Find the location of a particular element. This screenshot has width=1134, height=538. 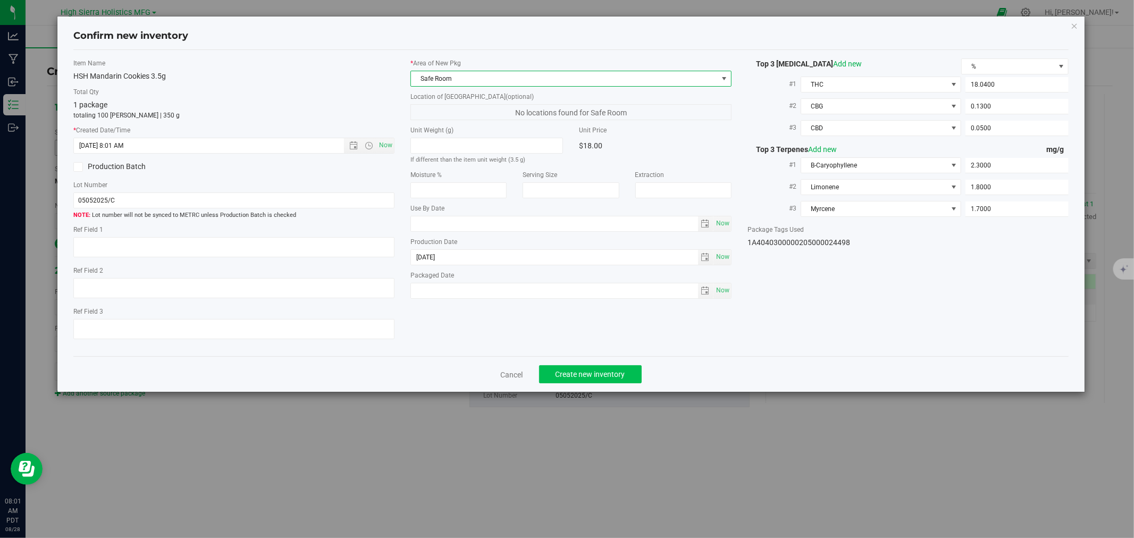

span: Lot number will not be synced to METRC unless Production Batch is checked is located at coordinates (234, 215).